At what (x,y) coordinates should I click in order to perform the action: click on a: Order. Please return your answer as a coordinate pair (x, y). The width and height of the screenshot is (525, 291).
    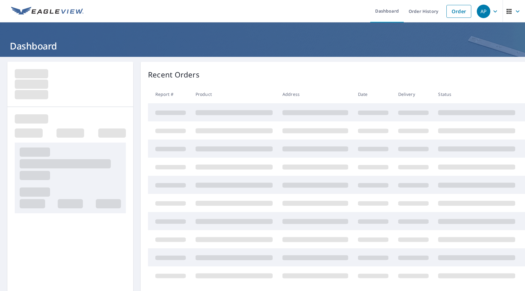
    Looking at the image, I should click on (459, 11).